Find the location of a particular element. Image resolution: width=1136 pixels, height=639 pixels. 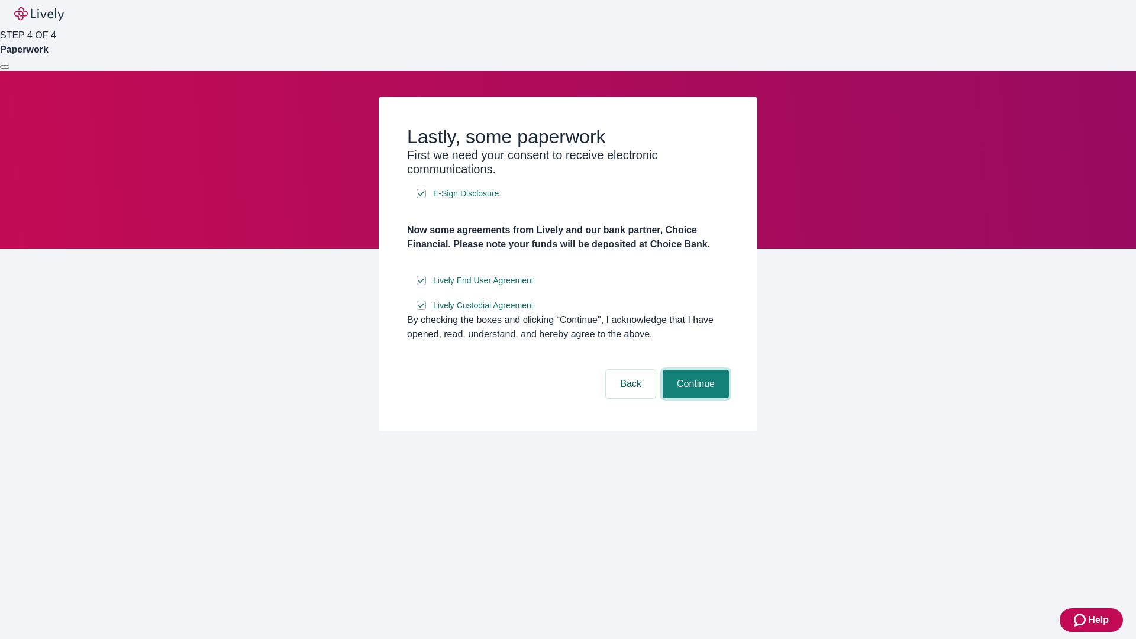

svg: Zendesk support icon is located at coordinates (1081, 620).